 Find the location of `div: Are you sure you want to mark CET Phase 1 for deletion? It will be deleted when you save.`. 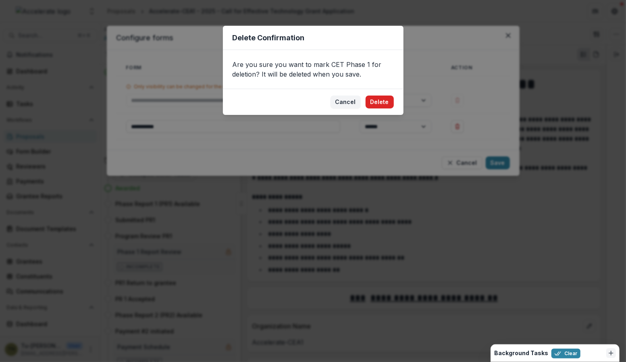

div: Are you sure you want to mark CET Phase 1 for deletion? It will be deleted when you save. is located at coordinates (313, 69).